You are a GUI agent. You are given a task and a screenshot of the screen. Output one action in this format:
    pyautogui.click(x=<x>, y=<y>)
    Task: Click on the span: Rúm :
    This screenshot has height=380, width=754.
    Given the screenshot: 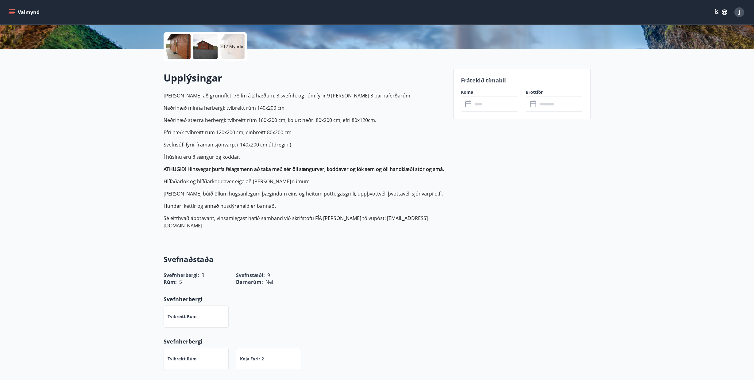 What is the action you would take?
    pyautogui.click(x=170, y=282)
    